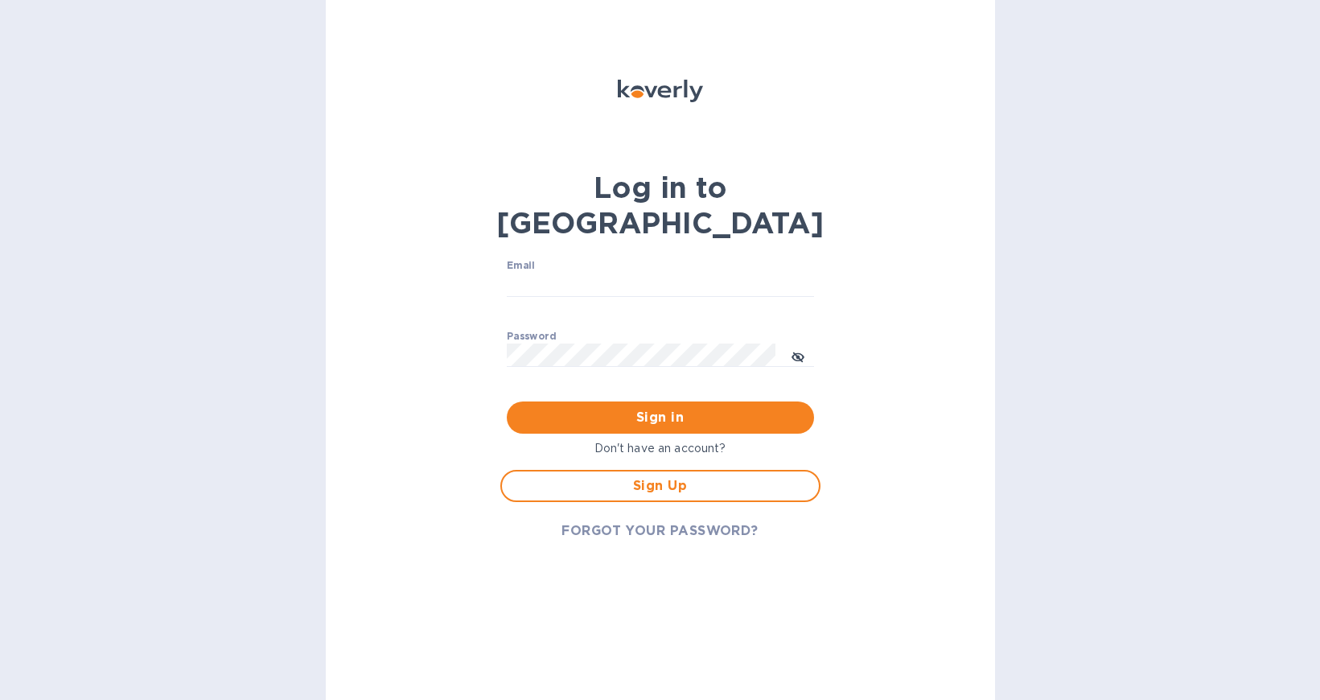 Image resolution: width=1320 pixels, height=700 pixels. What do you see at coordinates (798, 356) in the screenshot?
I see `button: toggle password visibility` at bounding box center [798, 356].